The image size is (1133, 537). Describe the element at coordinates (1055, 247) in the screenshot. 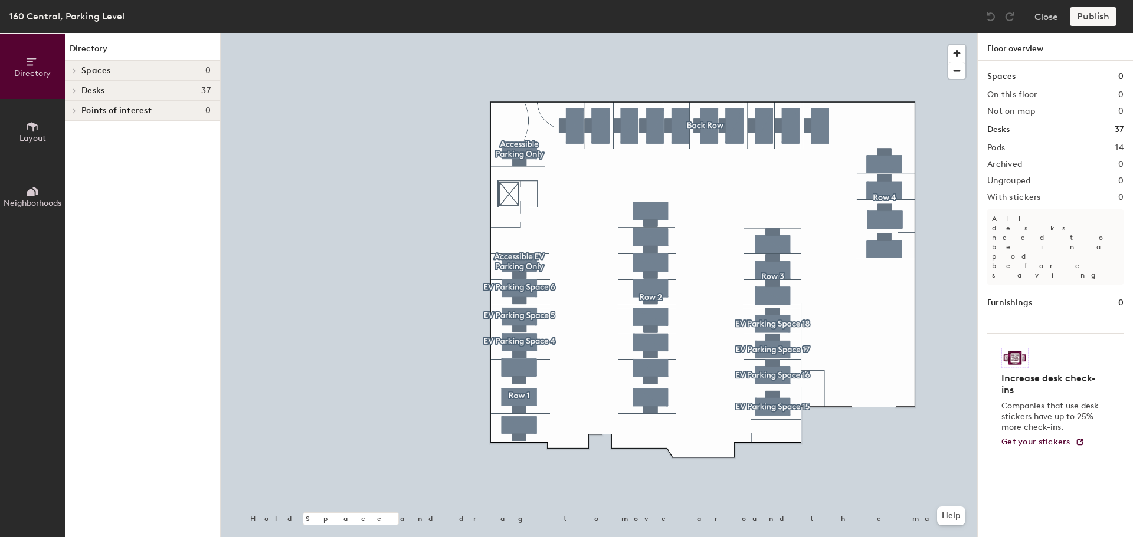

I see `p: All desks need to be in a pod before saving` at that location.